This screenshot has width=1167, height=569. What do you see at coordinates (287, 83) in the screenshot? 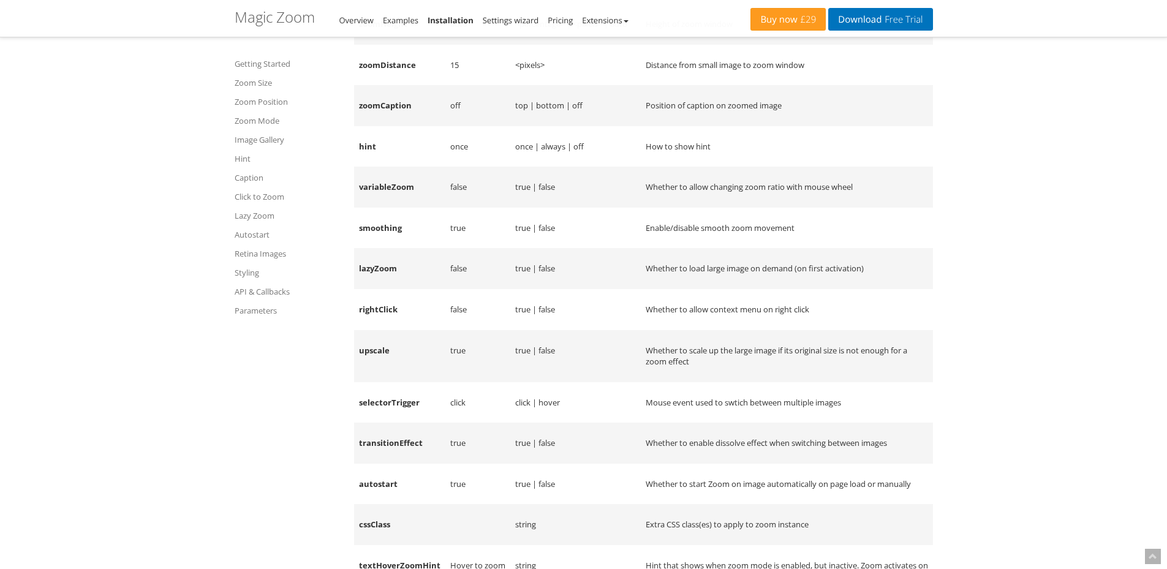
I see `a: Zoom Size` at bounding box center [287, 83].